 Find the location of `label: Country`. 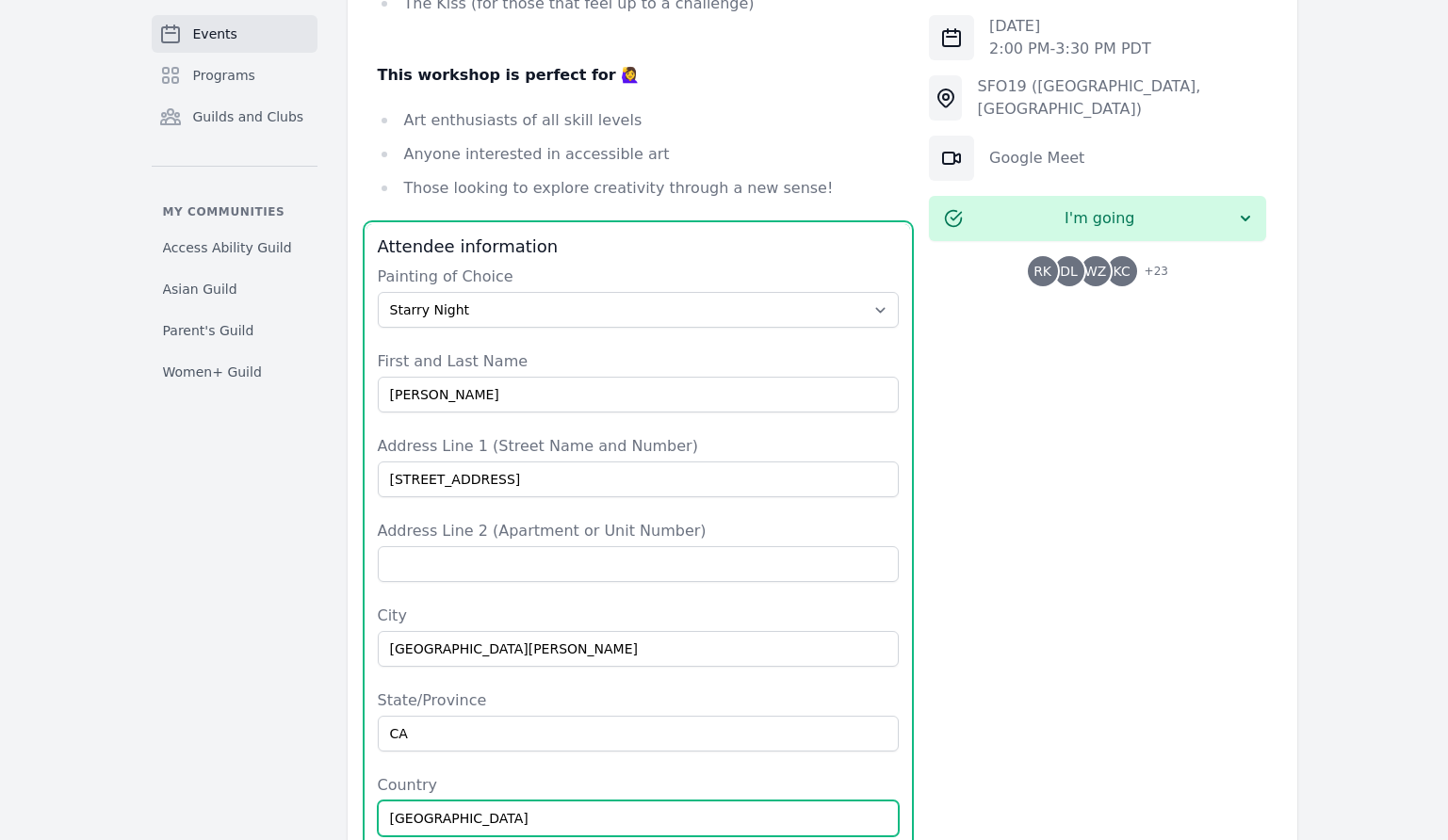

label: Country is located at coordinates (639, 785).